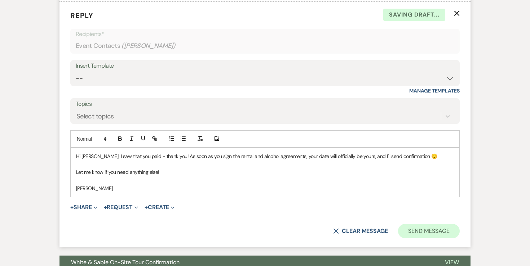  Describe the element at coordinates (265, 66) in the screenshot. I see `div: Insert Template` at that location.